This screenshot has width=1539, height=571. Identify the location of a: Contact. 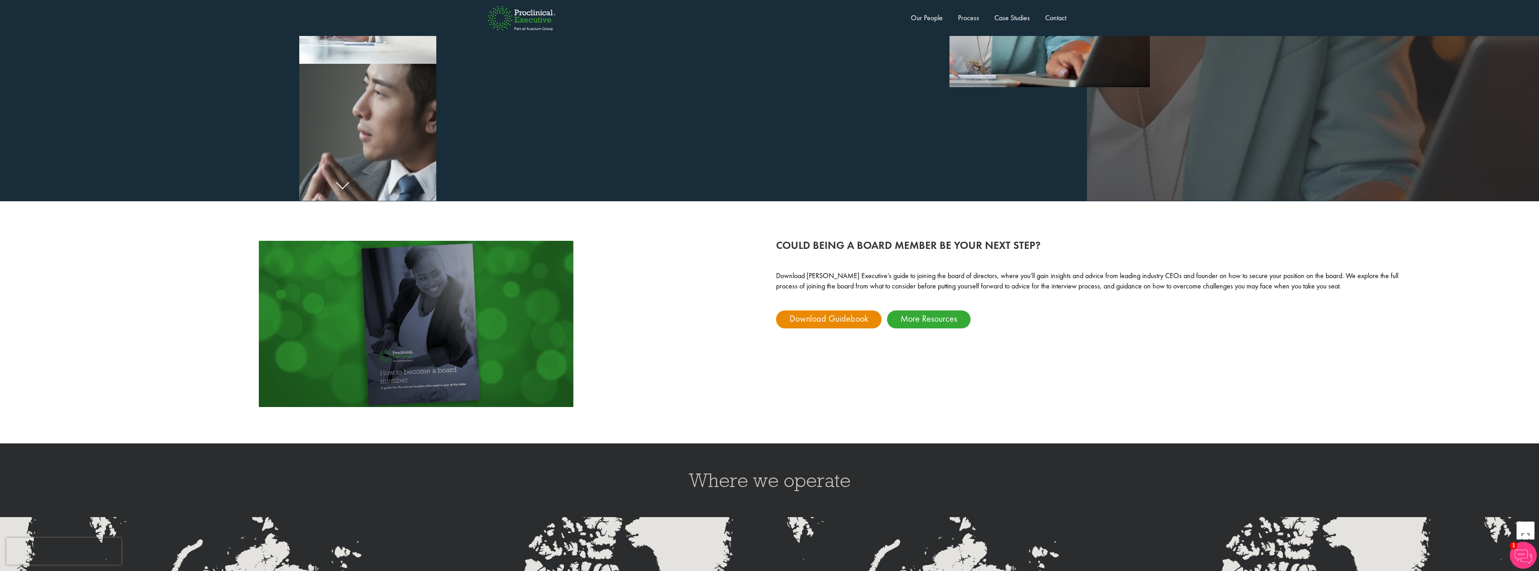
(1055, 18).